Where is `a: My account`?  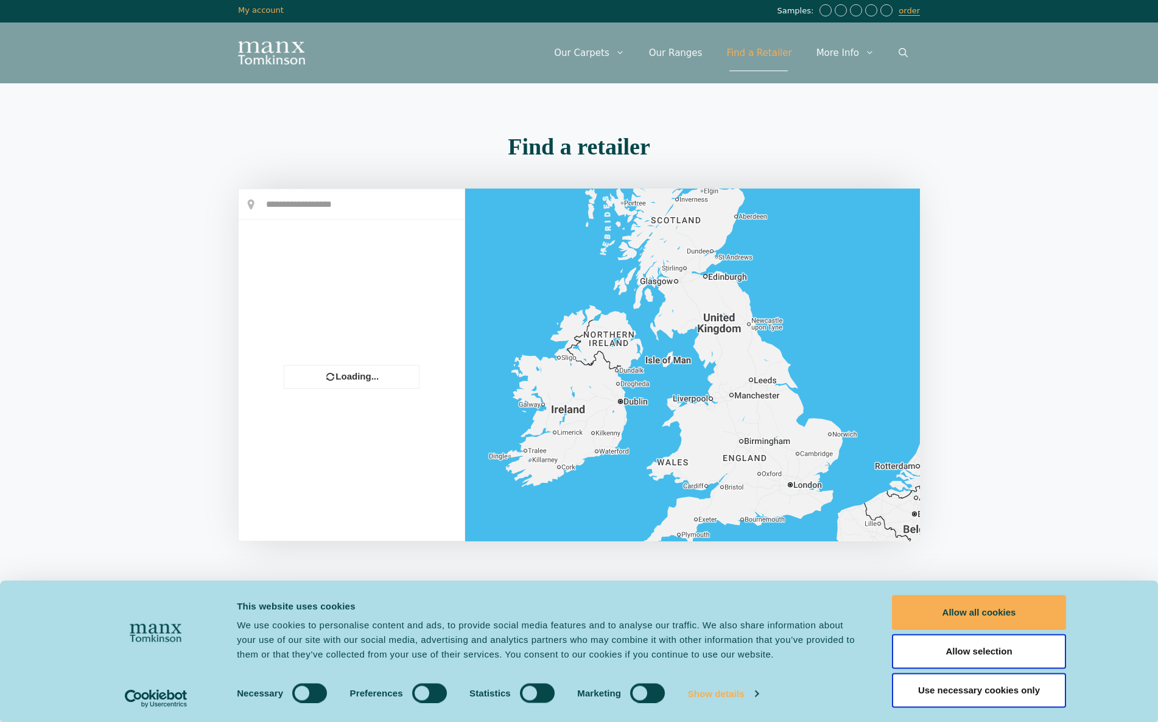 a: My account is located at coordinates (261, 10).